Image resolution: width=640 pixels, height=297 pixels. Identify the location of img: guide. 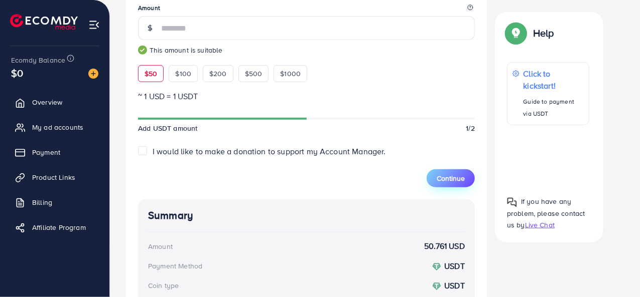
(142, 50).